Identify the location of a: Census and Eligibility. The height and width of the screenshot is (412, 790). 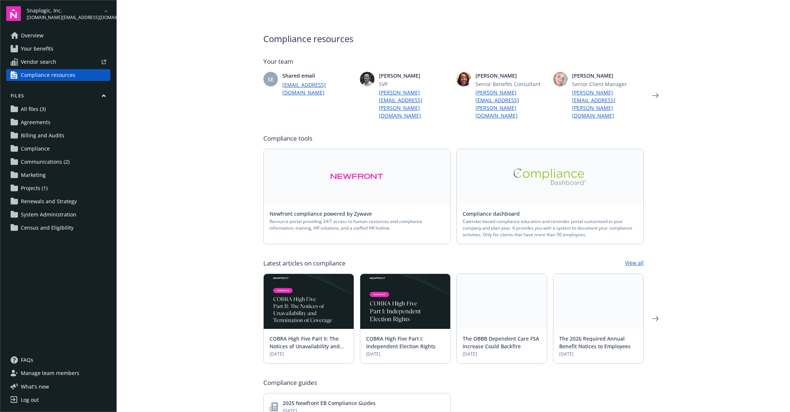
(58, 228).